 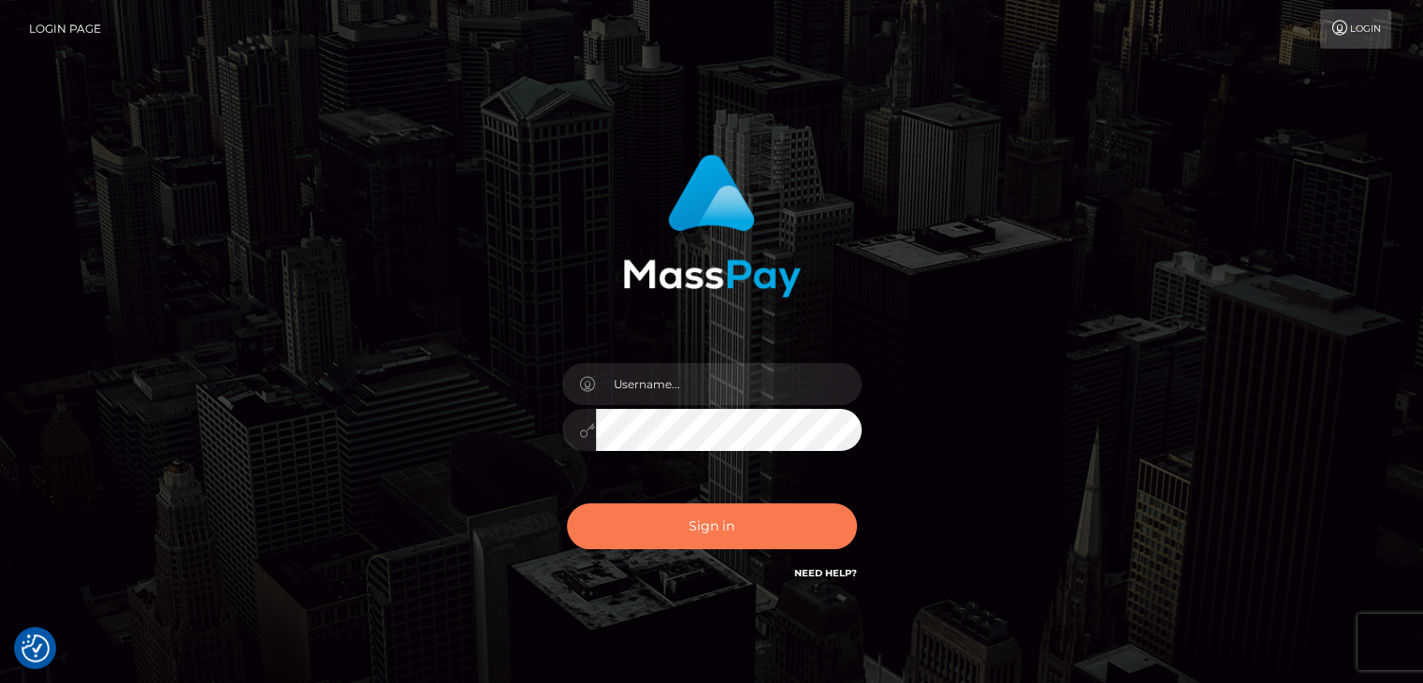 I want to click on button: Sign in, so click(x=712, y=526).